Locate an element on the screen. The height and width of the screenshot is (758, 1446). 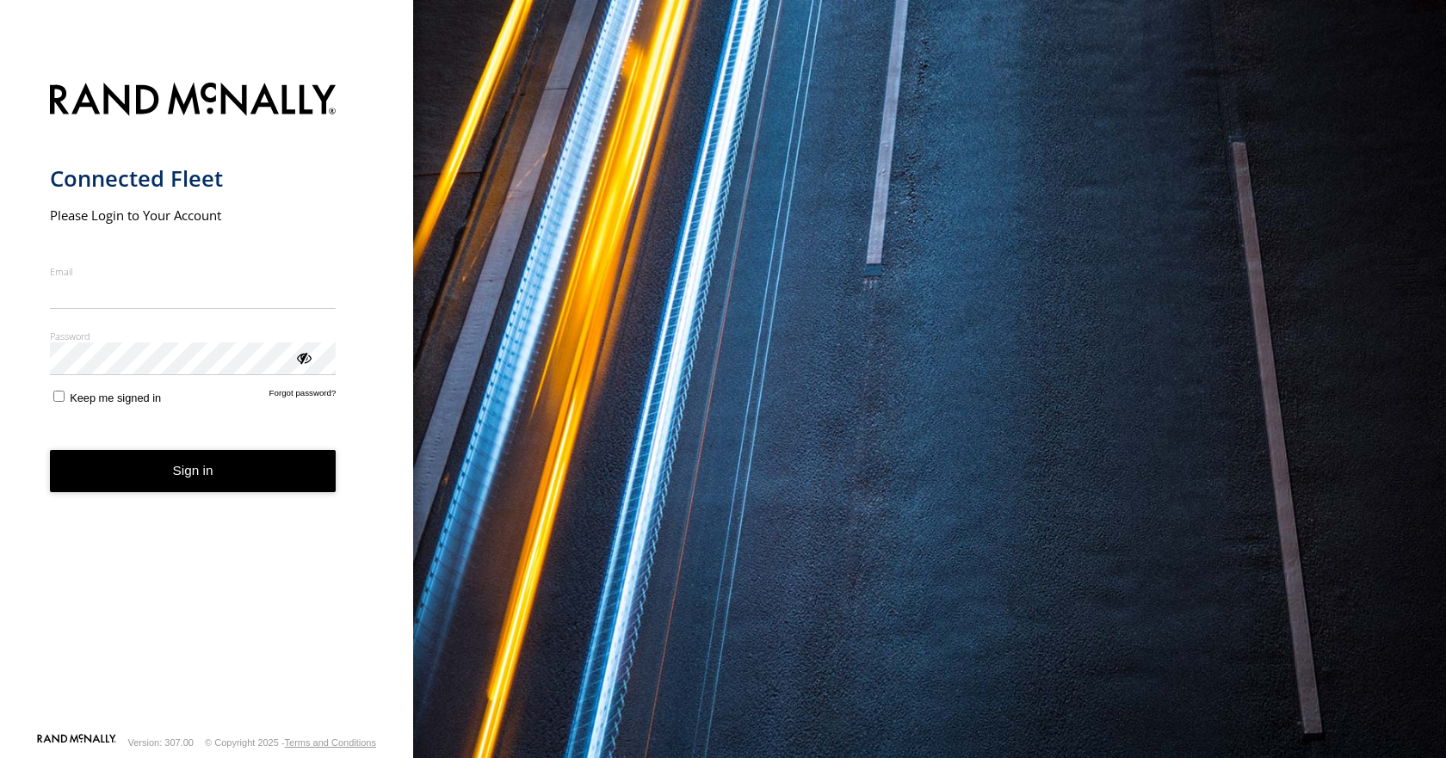
div: ViewPassword is located at coordinates (303, 357).